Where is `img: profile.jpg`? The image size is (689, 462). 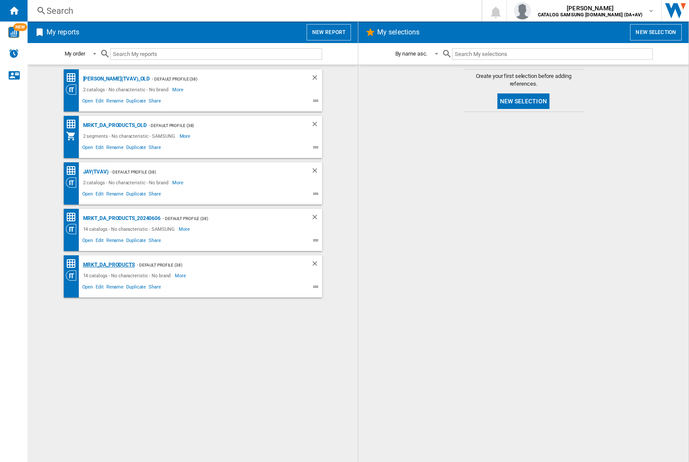 img: profile.jpg is located at coordinates (522, 11).